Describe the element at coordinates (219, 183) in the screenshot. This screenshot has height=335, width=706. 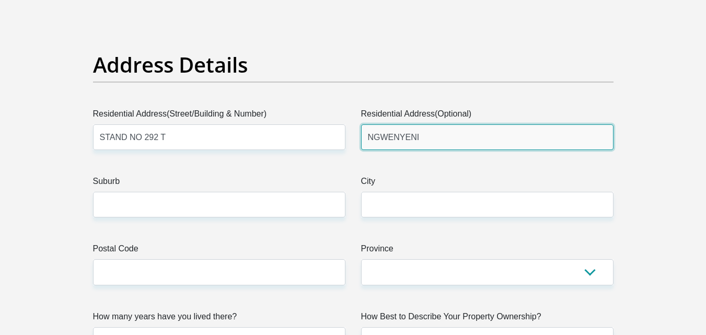
I see `label: Suburb` at that location.